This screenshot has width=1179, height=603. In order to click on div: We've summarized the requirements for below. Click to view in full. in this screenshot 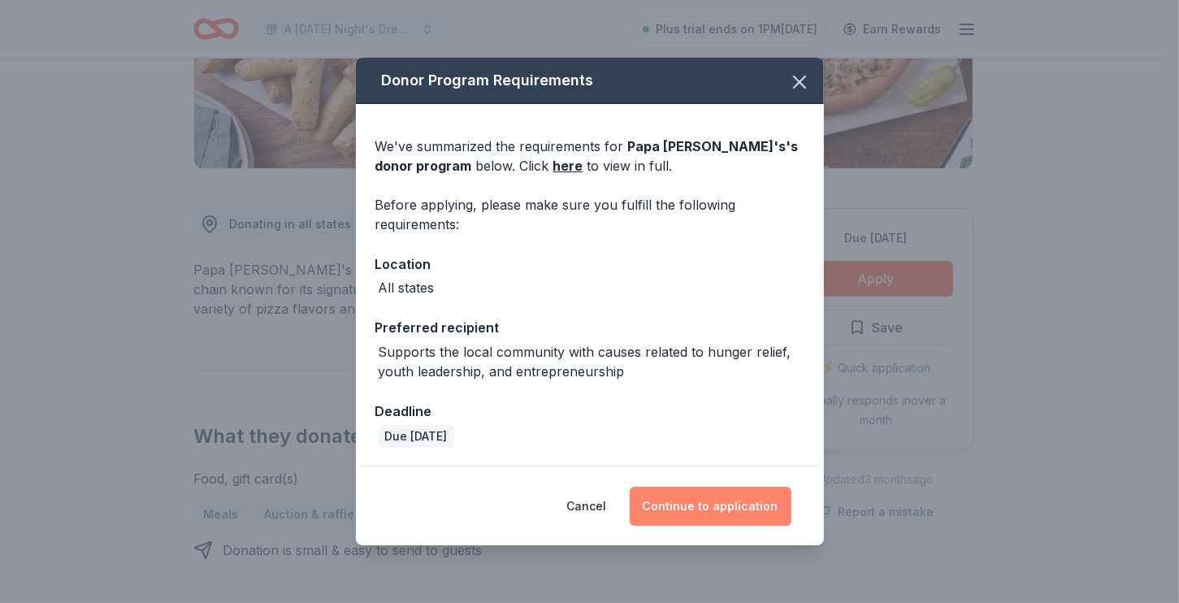, I will do `click(590, 156)`.